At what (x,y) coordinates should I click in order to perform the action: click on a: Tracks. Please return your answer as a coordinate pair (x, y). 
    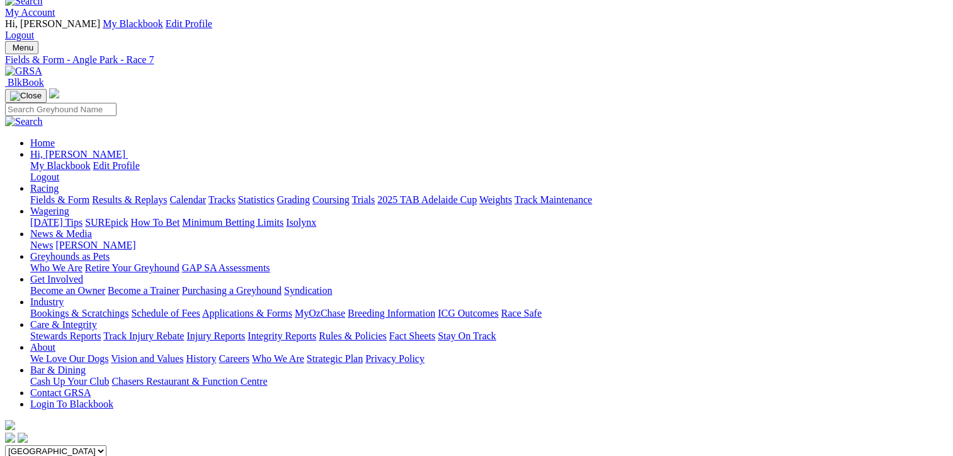
    Looking at the image, I should click on (222, 199).